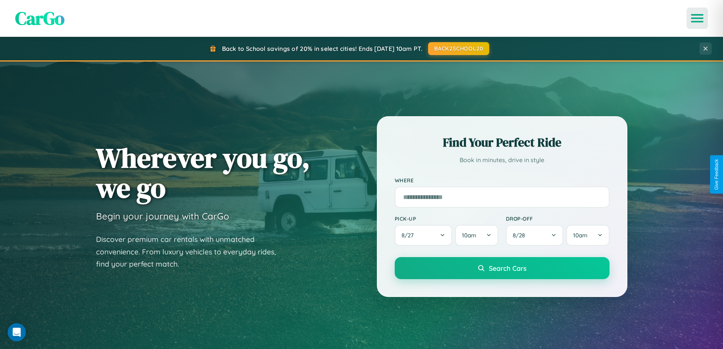  What do you see at coordinates (535, 235) in the screenshot?
I see `button: 8/28` at bounding box center [535, 235].